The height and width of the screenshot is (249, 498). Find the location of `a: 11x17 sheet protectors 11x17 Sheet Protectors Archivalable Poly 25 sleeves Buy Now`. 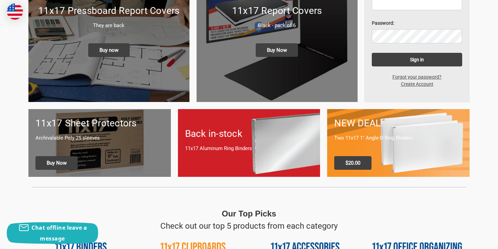

a: 11x17 sheet protectors 11x17 Sheet Protectors Archivalable Poly 25 sleeves Buy Now is located at coordinates (99, 142).